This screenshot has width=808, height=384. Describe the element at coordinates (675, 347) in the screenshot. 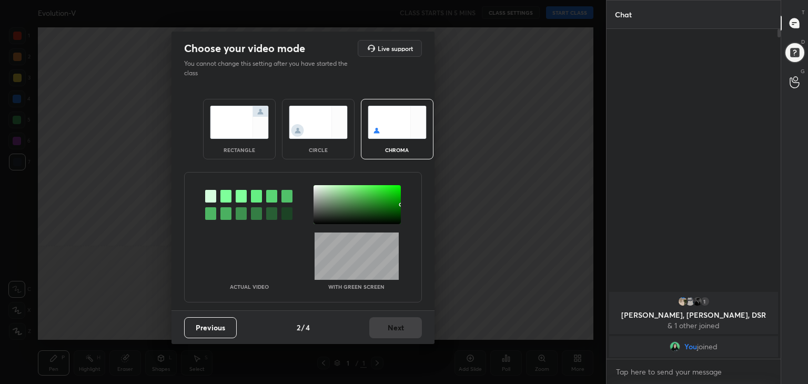

I see `img: 9a7fcd7d765c4f259b8b688c0b597ba8.jpg` at that location.